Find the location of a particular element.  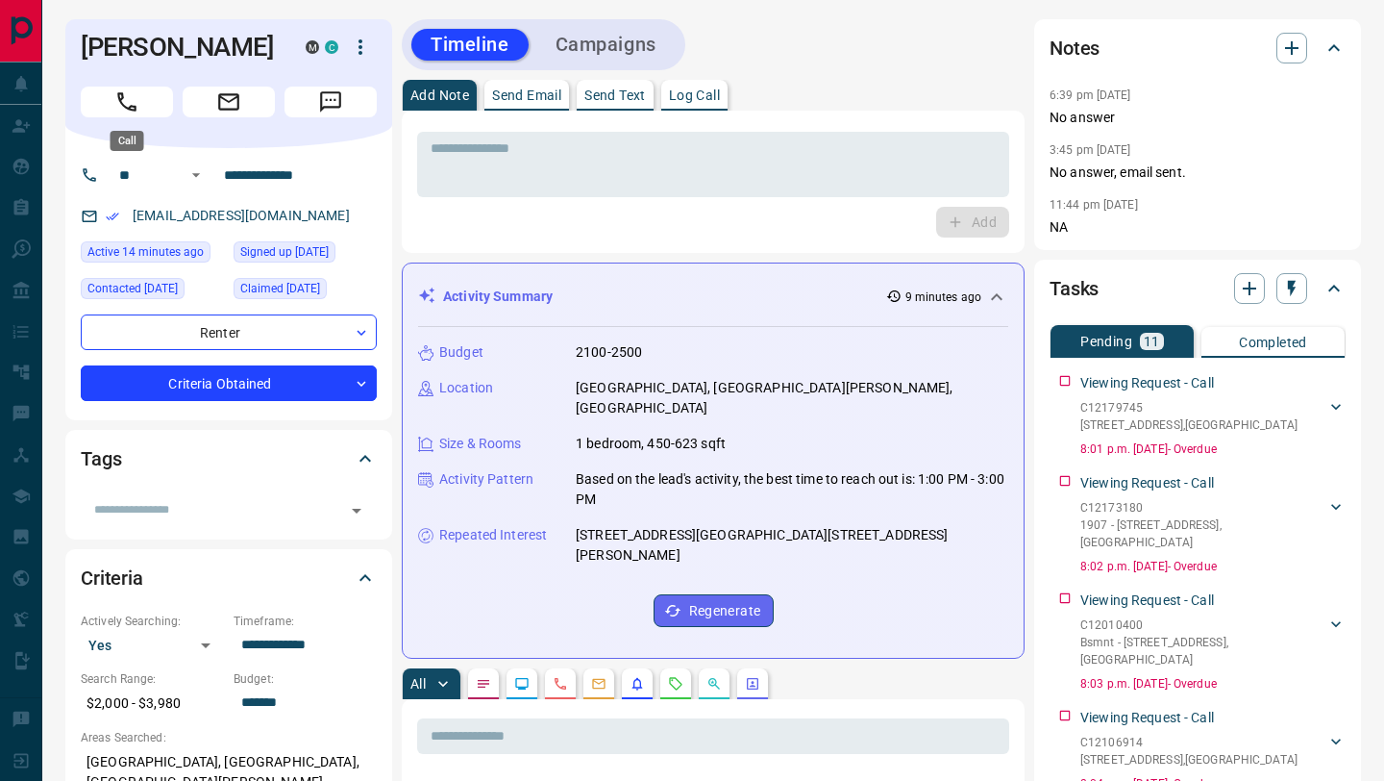

p: Pending is located at coordinates (1106, 341).